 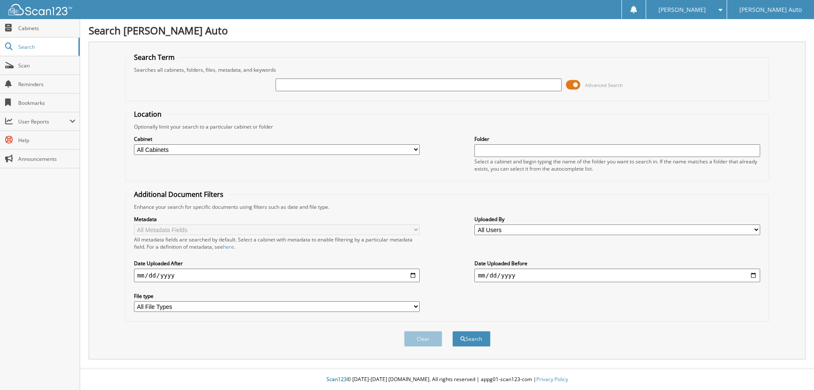 I want to click on div: All metadata fields are searched by default. Select a cabinet with metadata to enable filtering b..., so click(x=277, y=243).